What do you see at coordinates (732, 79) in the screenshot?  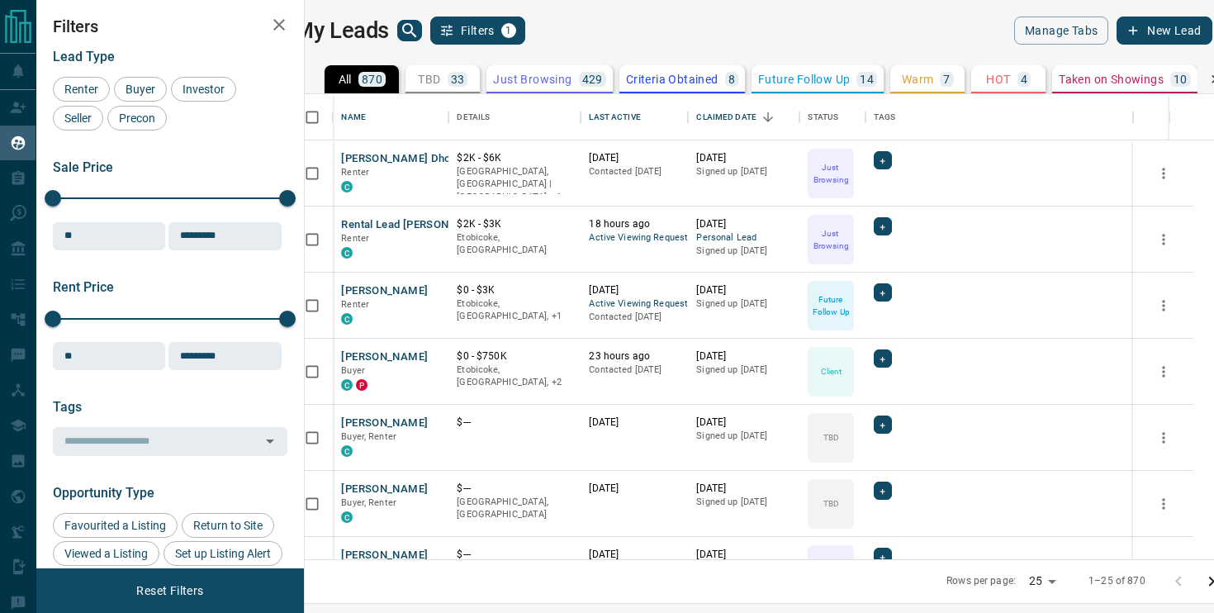 I see `p: 8` at bounding box center [732, 79].